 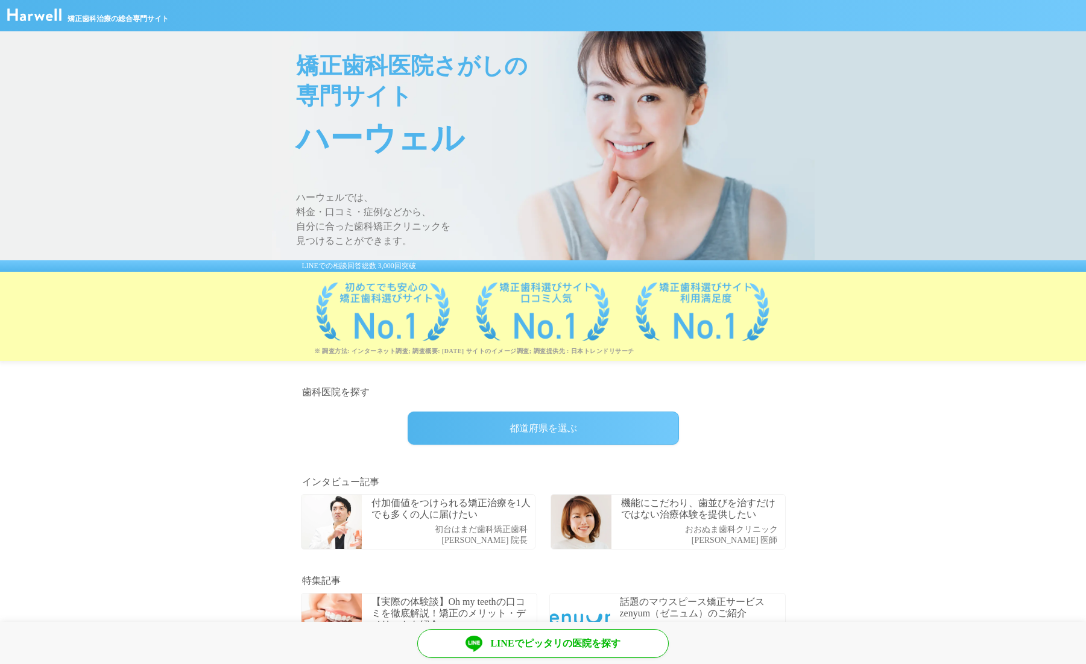 I want to click on p: 初台はまだ歯科矯正歯科, so click(x=481, y=530).